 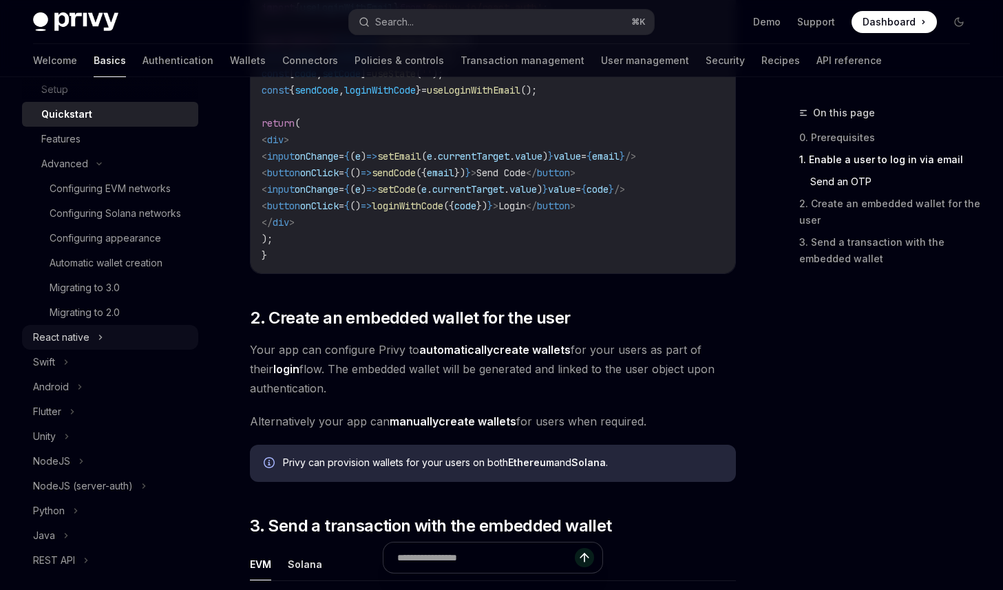 I want to click on div: Java, so click(x=44, y=536).